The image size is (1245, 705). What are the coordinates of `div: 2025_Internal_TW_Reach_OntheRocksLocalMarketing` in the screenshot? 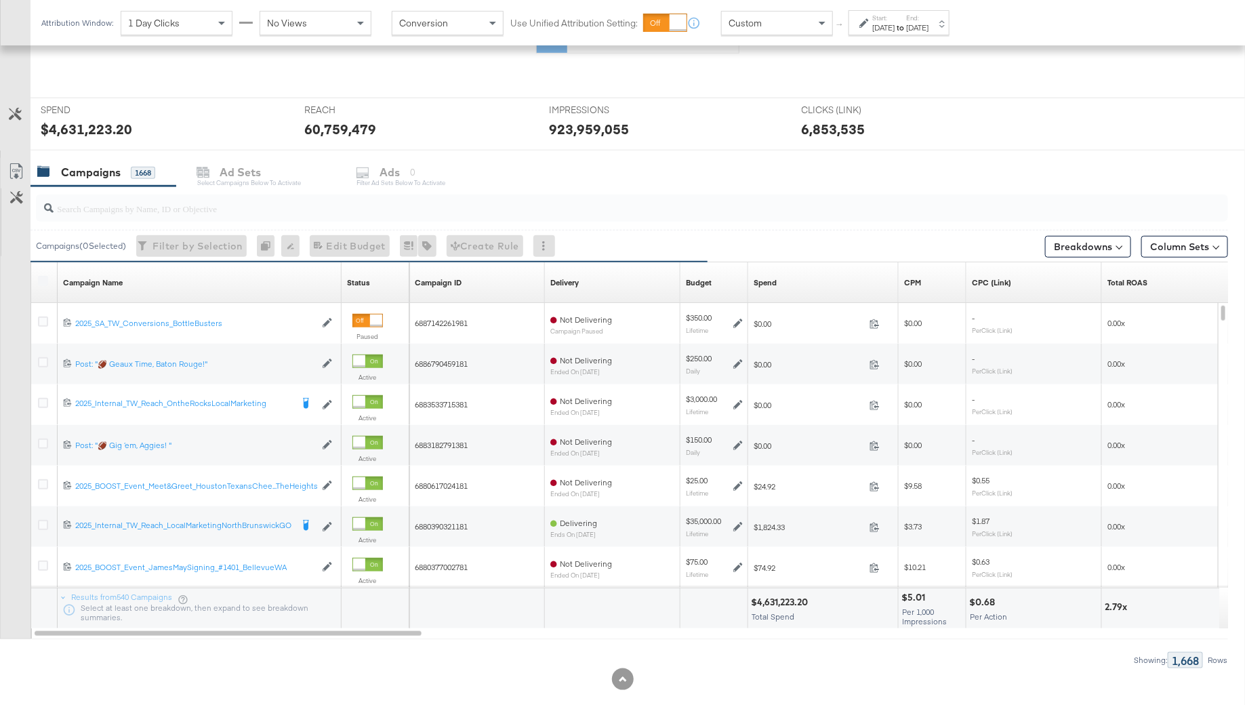 It's located at (183, 403).